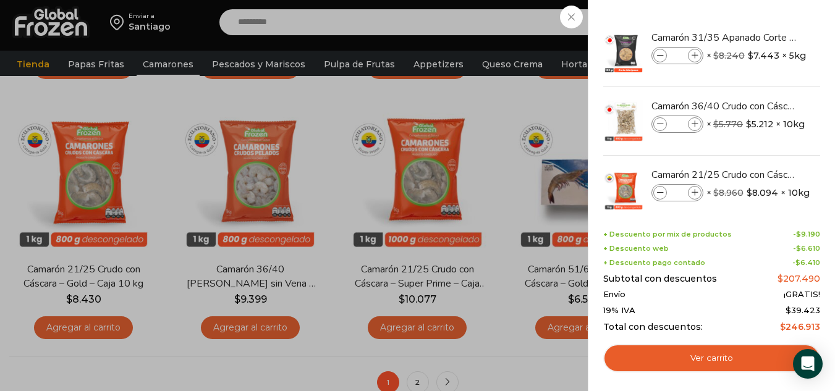  I want to click on span: Subtotal con descuentos, so click(660, 279).